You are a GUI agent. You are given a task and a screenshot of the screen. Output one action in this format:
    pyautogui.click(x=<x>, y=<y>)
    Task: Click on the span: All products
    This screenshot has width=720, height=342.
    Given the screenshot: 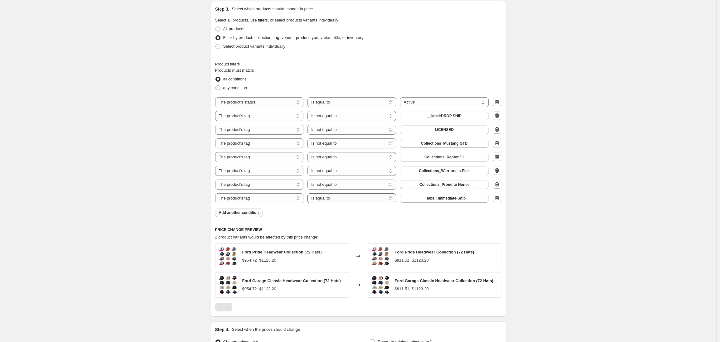 What is the action you would take?
    pyautogui.click(x=234, y=29)
    